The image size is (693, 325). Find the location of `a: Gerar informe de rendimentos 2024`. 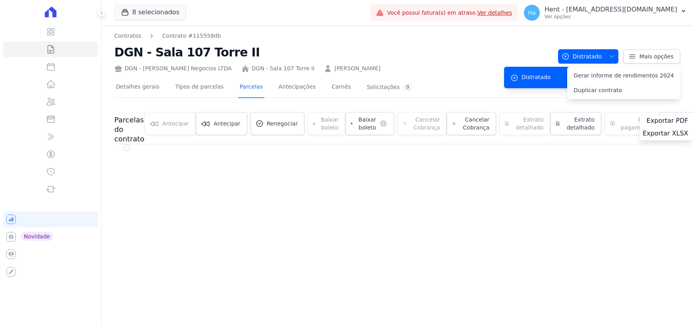

a: Gerar informe de rendimentos 2024 is located at coordinates (623, 75).